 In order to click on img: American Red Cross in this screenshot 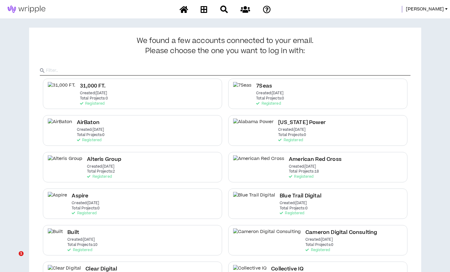, I will do `click(259, 162)`.